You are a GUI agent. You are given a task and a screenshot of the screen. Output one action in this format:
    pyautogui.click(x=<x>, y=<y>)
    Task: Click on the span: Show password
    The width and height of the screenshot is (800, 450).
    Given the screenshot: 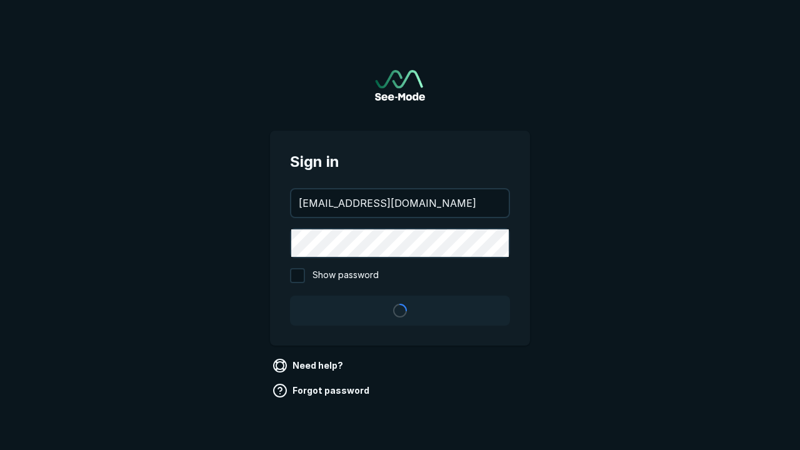 What is the action you would take?
    pyautogui.click(x=346, y=276)
    